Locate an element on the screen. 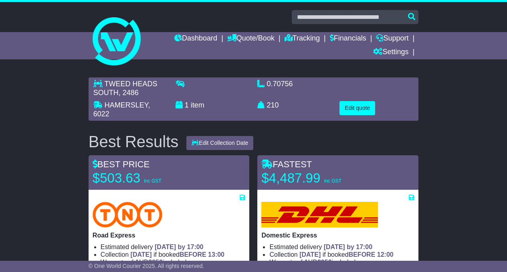 Image resolution: width=507 pixels, height=272 pixels. a: Support is located at coordinates (392, 39).